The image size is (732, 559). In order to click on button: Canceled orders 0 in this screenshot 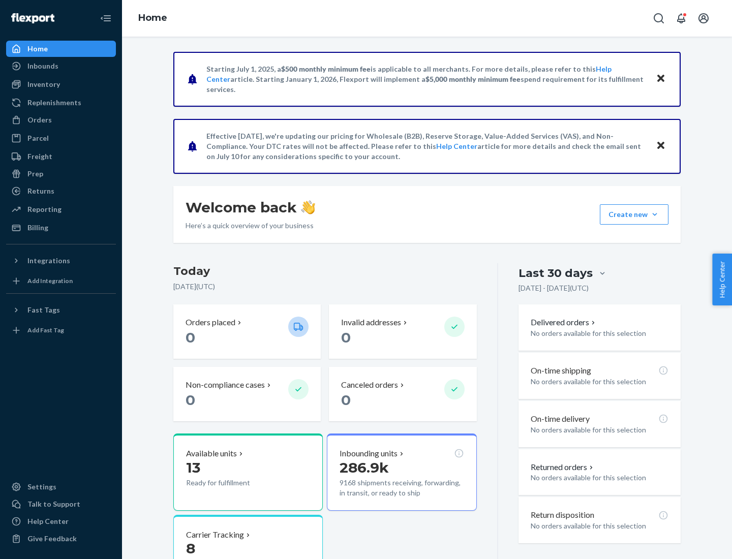, I will do `click(403, 394)`.